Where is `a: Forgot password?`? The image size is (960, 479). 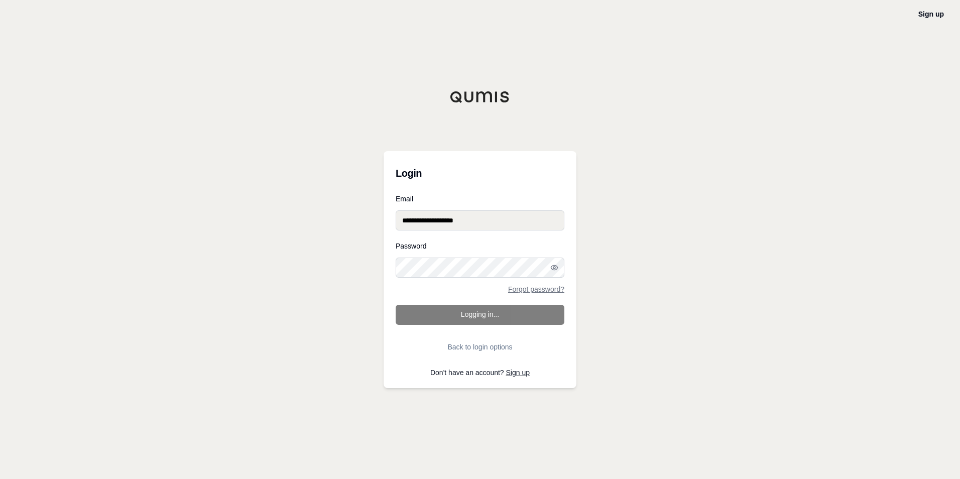 a: Forgot password? is located at coordinates (536, 289).